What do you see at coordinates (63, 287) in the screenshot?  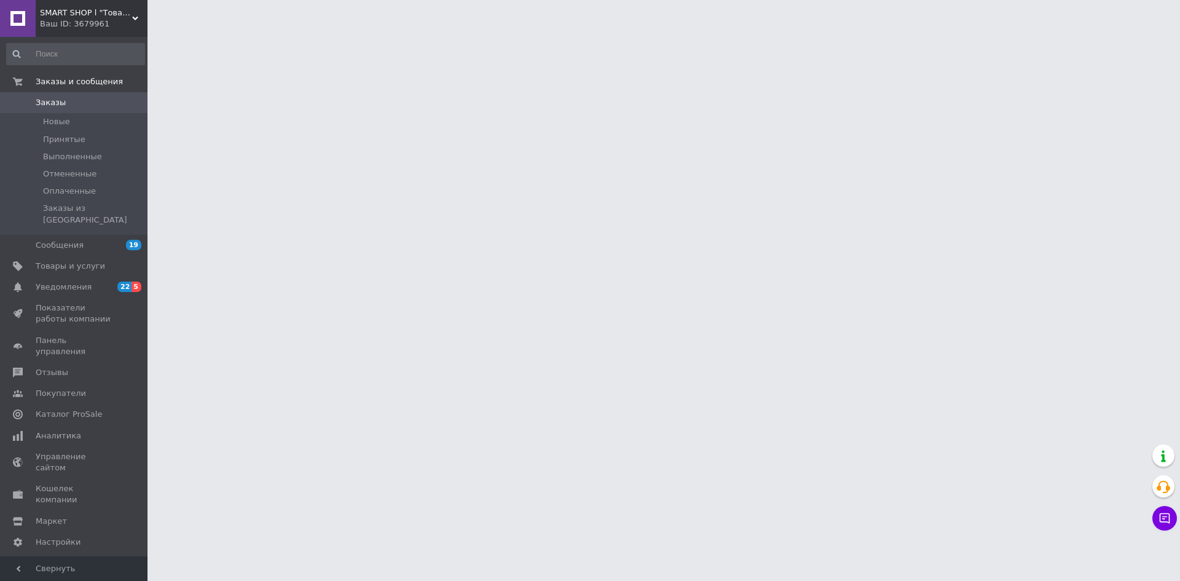 I see `span: Уведомления` at bounding box center [63, 287].